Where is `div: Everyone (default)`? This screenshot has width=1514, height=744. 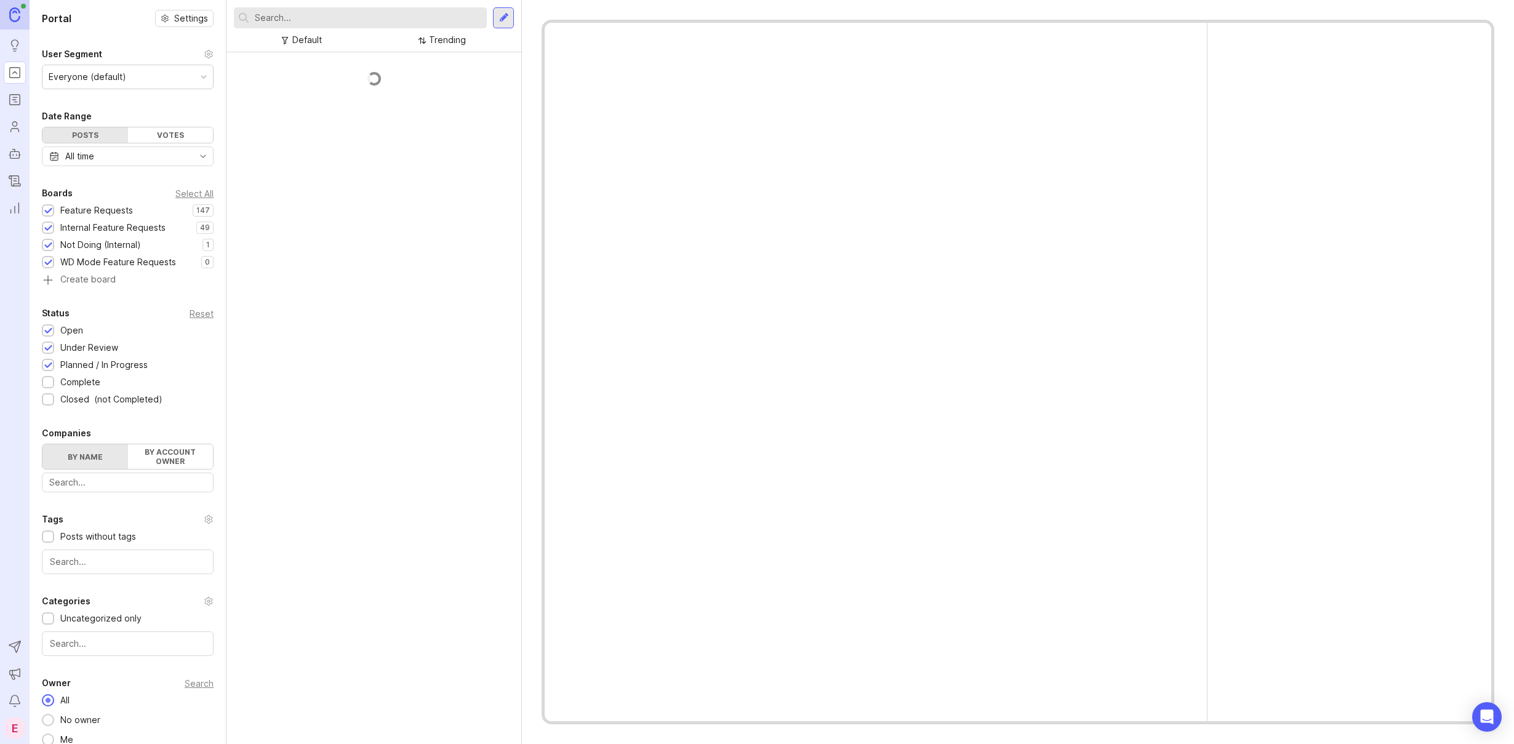 div: Everyone (default) is located at coordinates (87, 77).